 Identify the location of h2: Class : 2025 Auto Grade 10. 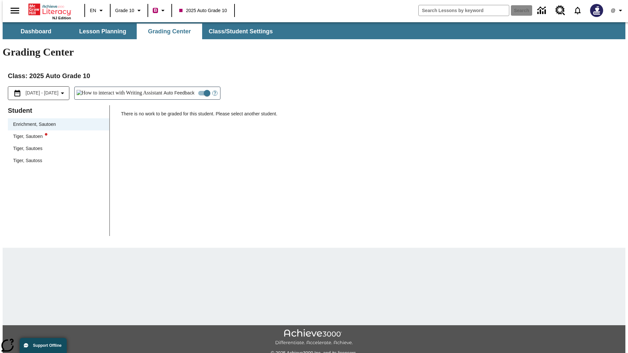
(314, 76).